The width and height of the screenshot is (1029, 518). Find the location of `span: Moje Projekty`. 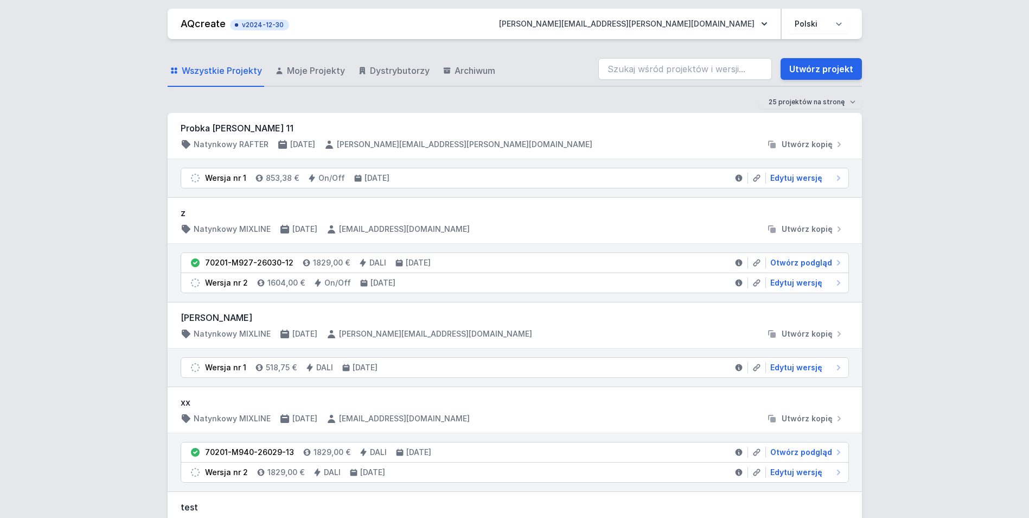

span: Moje Projekty is located at coordinates (316, 71).